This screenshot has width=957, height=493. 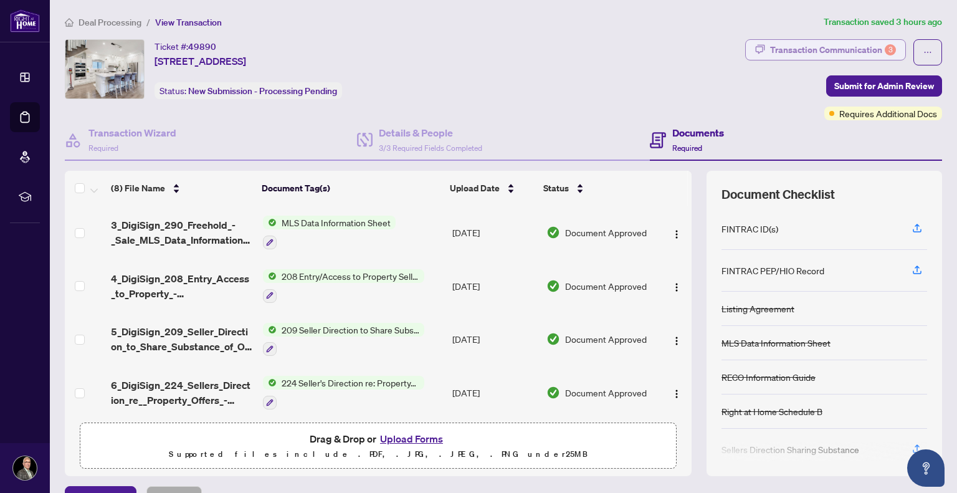 I want to click on div: Status:, so click(x=248, y=90).